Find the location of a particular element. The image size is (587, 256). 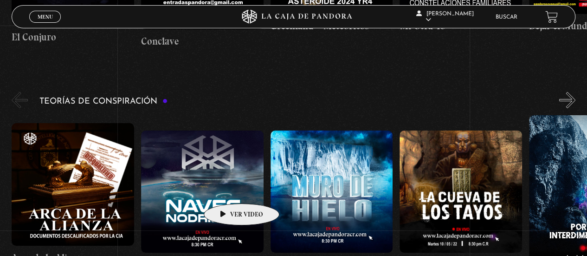

button: Previous is located at coordinates (20, 100).